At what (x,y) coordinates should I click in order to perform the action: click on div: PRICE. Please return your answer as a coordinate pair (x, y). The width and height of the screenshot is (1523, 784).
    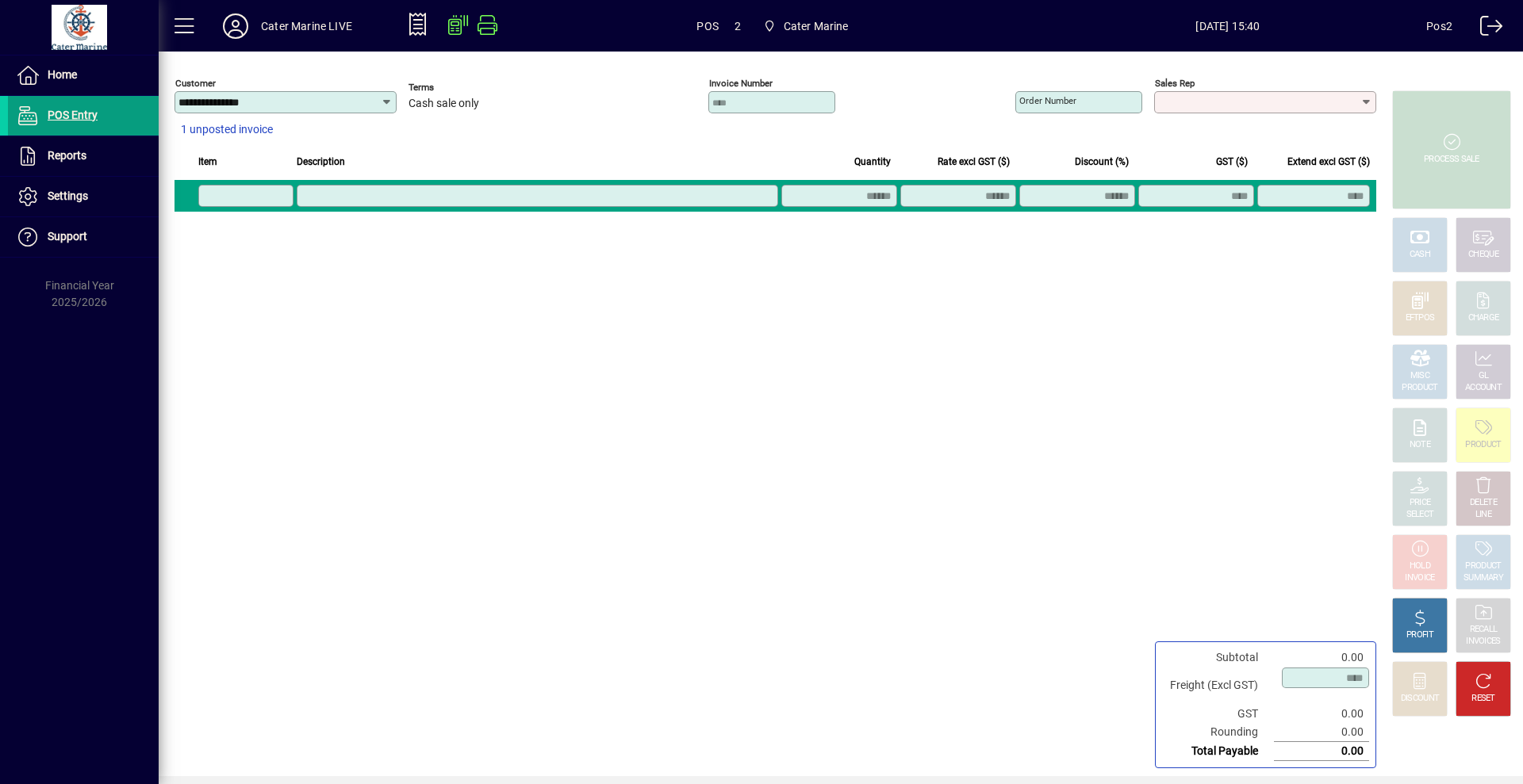
    Looking at the image, I should click on (1419, 503).